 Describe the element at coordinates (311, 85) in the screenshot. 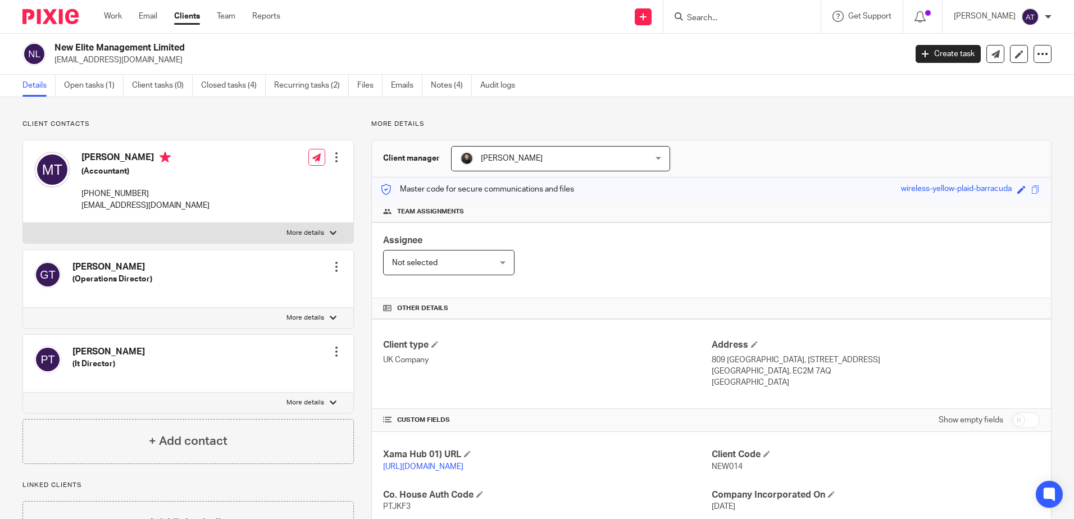

I see `a: Recurring tasks (2)` at that location.